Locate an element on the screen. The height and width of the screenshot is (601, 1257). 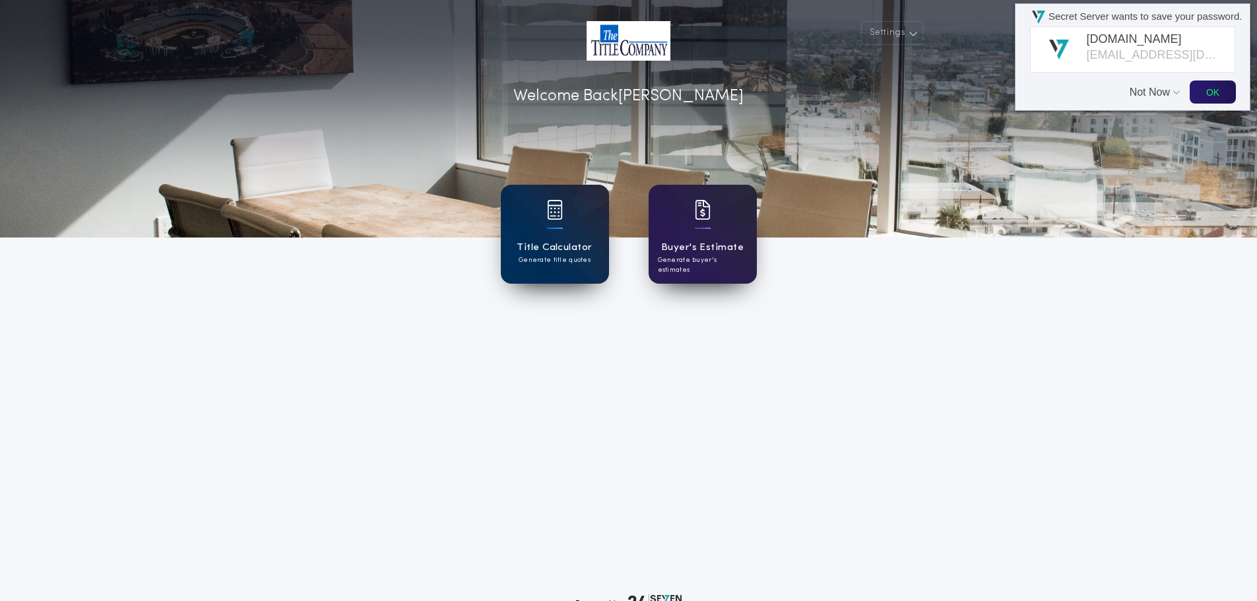
img: account-logo is located at coordinates (628, 41).